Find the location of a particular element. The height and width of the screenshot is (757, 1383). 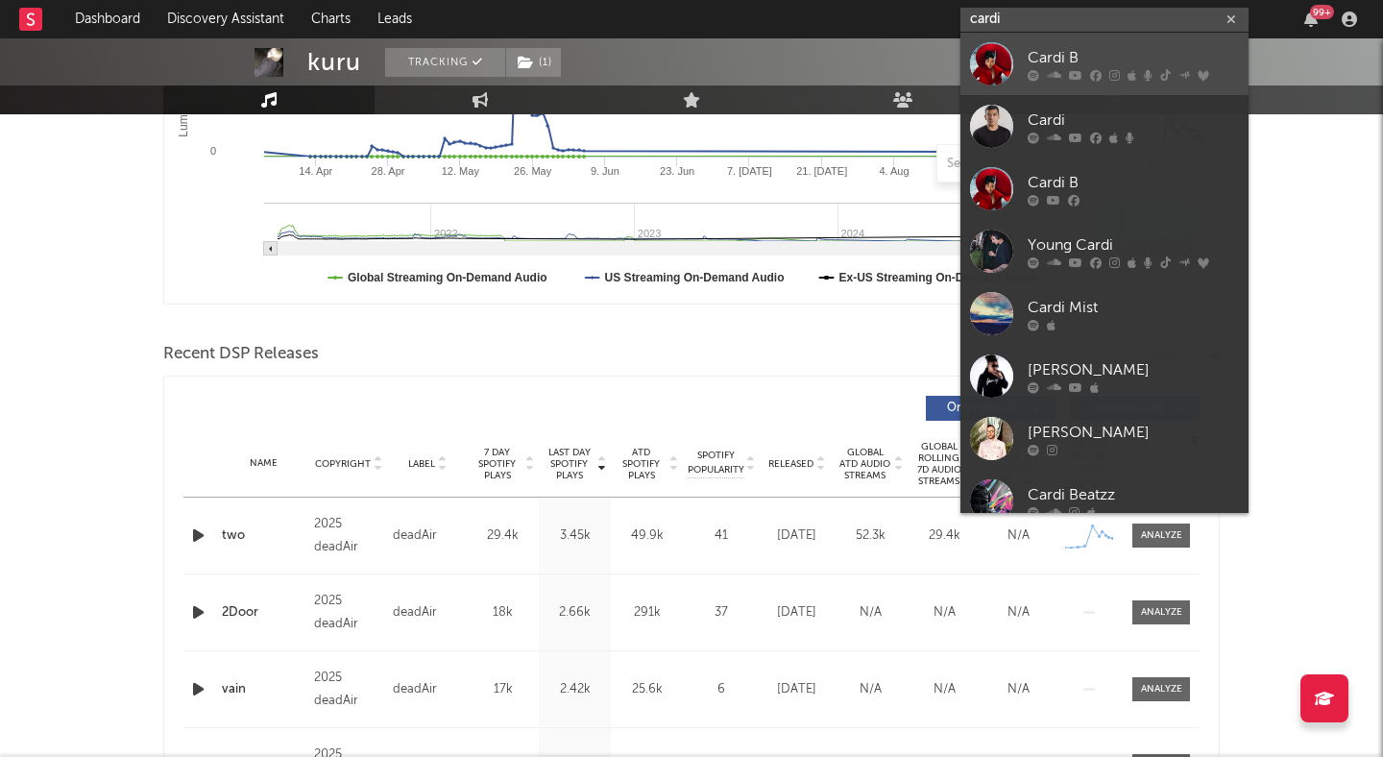

div: Cardi is located at coordinates (1133, 120).